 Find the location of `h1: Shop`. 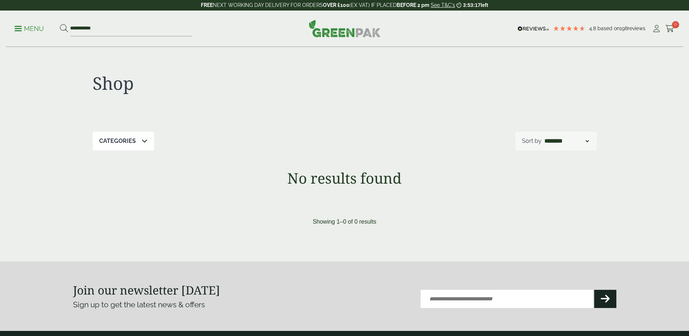

h1: Shop is located at coordinates (219, 83).